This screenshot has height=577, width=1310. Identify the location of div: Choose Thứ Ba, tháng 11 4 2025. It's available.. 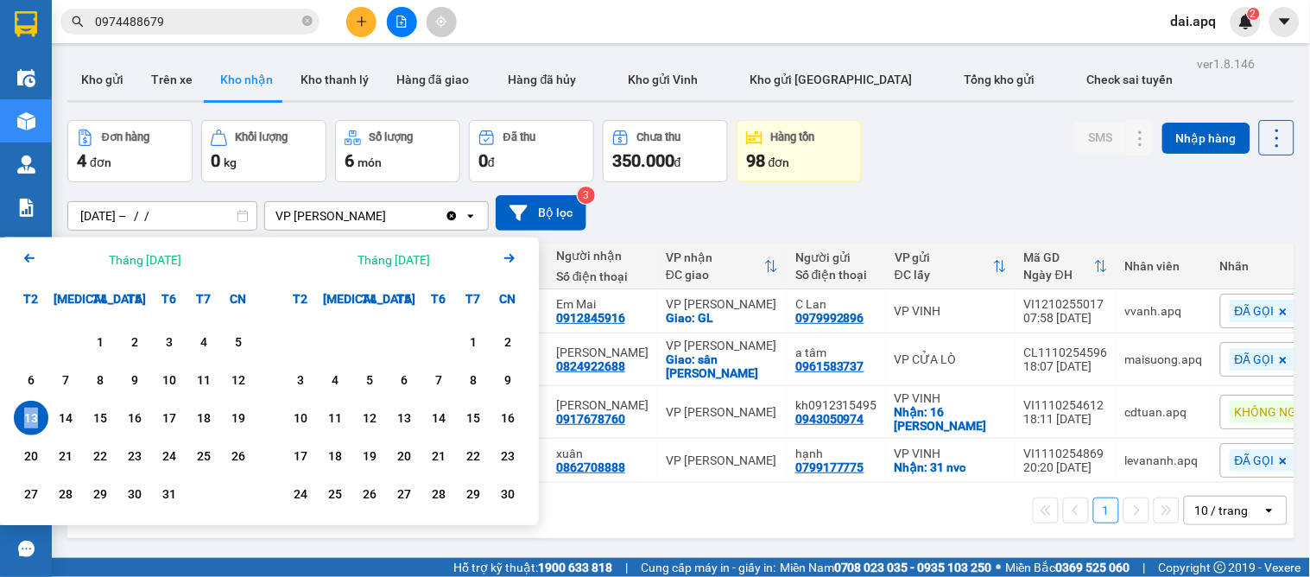
(335, 380).